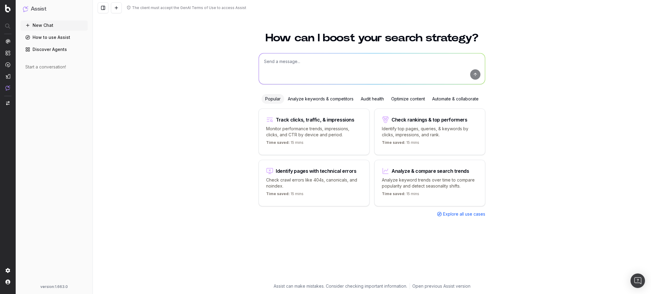 This screenshot has width=651, height=294. I want to click on img: Intelligence, so click(8, 53).